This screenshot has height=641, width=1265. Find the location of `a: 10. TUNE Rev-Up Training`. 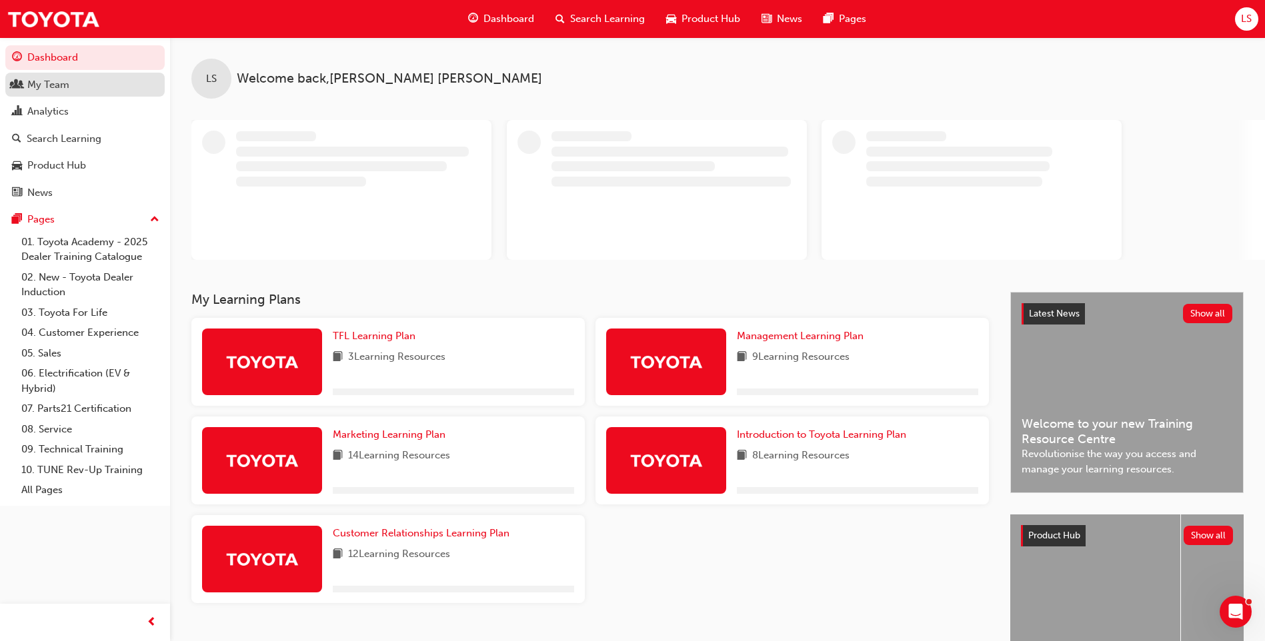

a: 10. TUNE Rev-Up Training is located at coordinates (90, 470).